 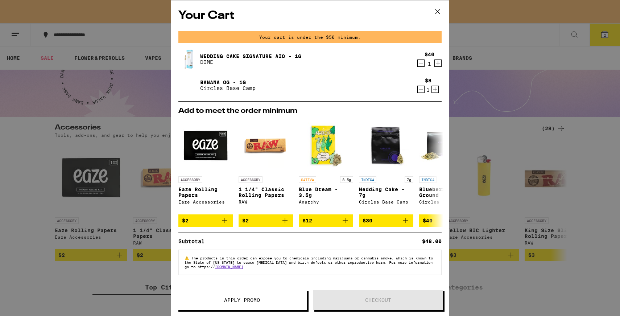 What do you see at coordinates (250, 62) in the screenshot?
I see `p: DIME` at bounding box center [250, 62].